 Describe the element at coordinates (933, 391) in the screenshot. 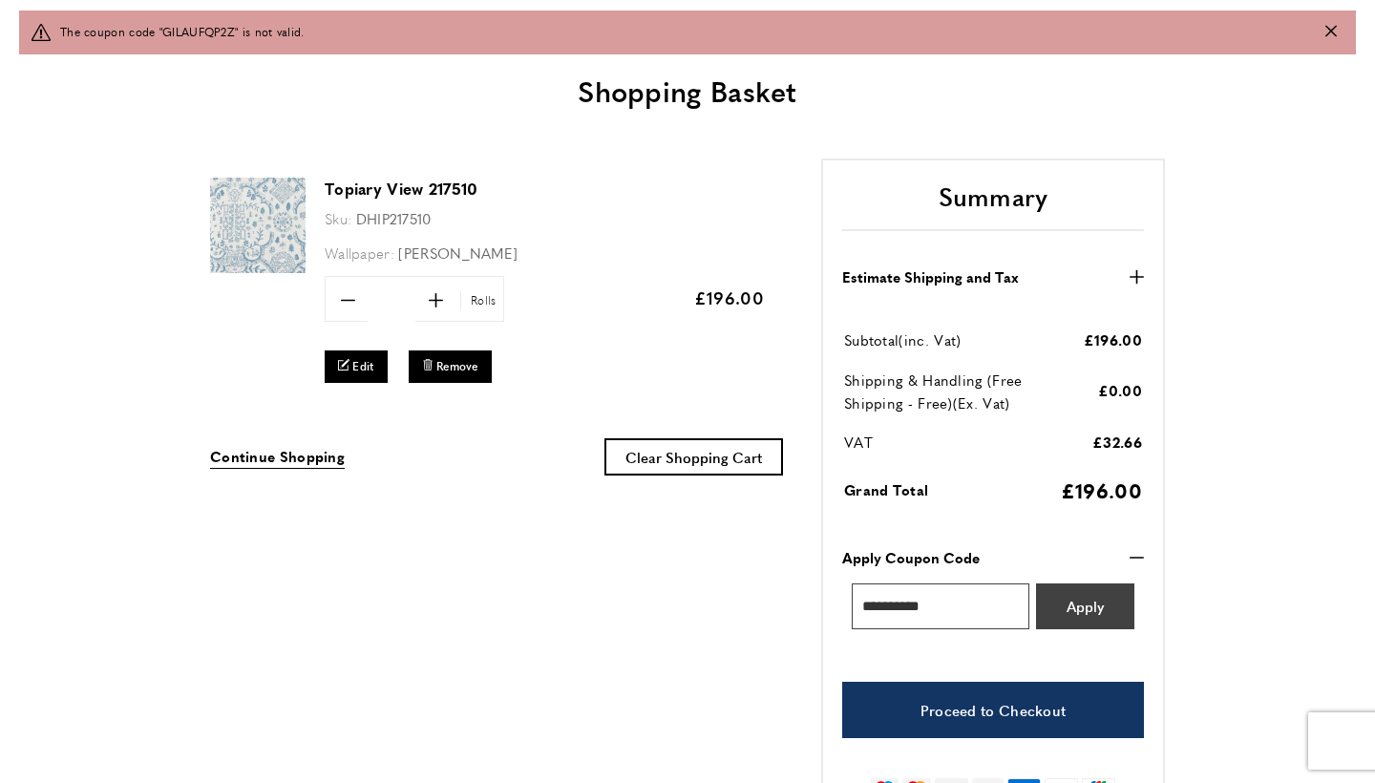

I see `span: Shipping & Handling (Free Shipping - Free)` at that location.